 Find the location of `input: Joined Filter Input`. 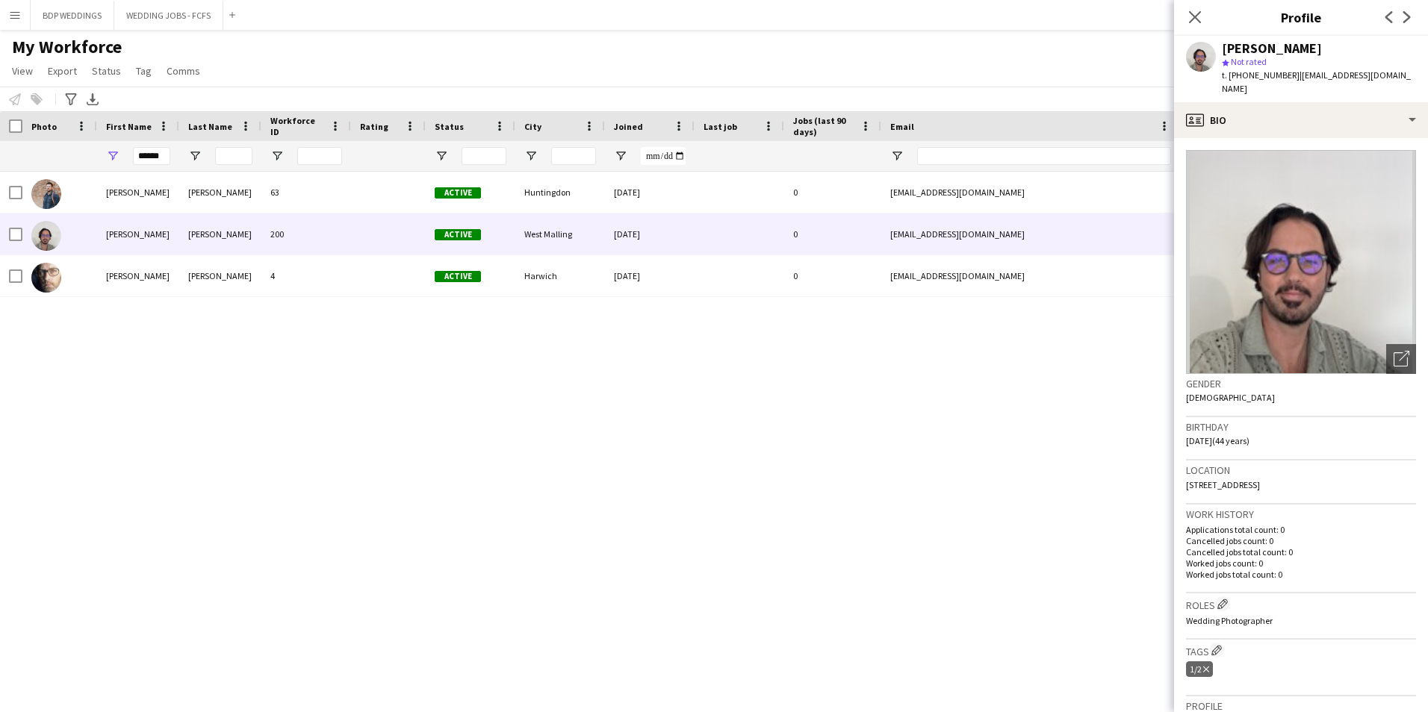

input: Joined Filter Input is located at coordinates (663, 156).